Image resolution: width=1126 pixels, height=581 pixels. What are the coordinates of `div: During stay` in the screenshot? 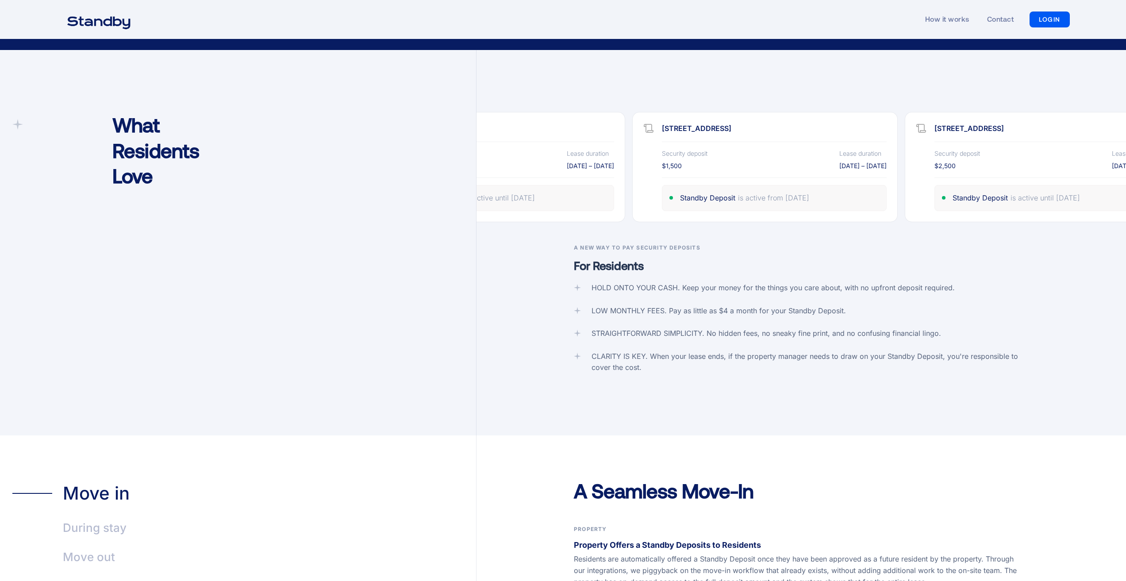 It's located at (95, 528).